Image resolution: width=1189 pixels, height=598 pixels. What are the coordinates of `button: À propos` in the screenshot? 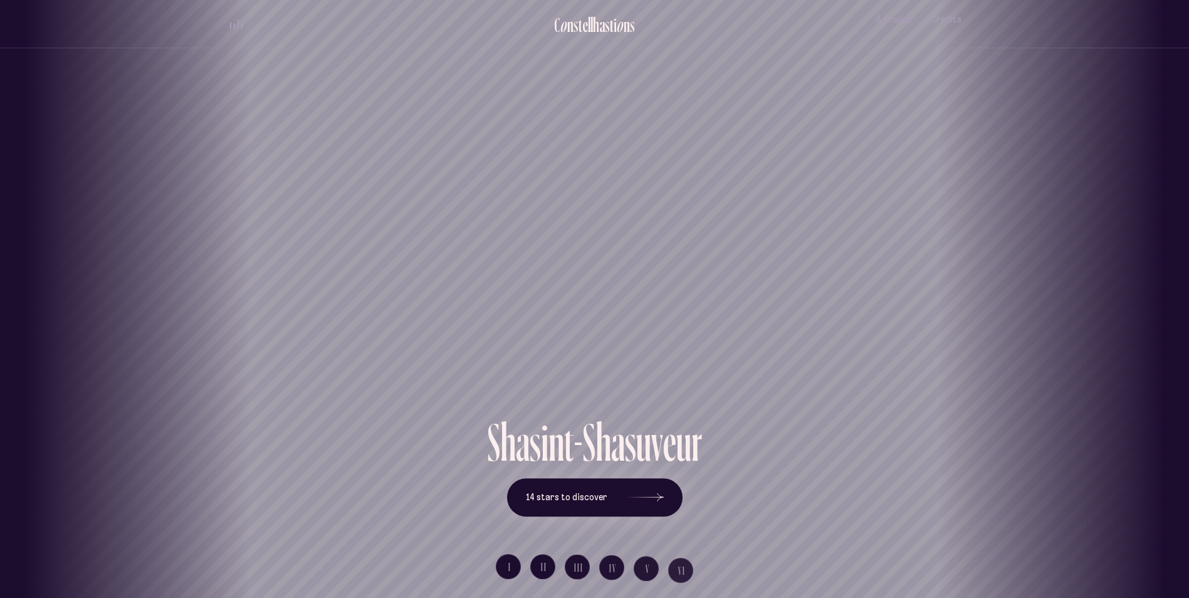 It's located at (894, 24).